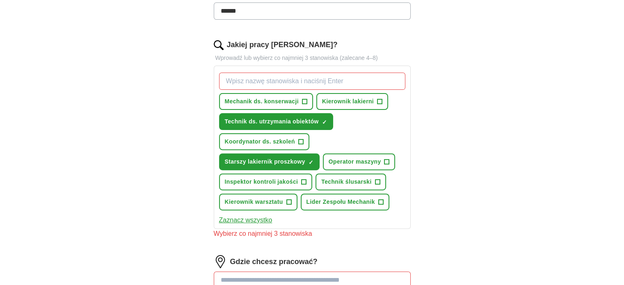 This screenshot has width=624, height=285. I want to click on button: Technik ślusarski, so click(350, 182).